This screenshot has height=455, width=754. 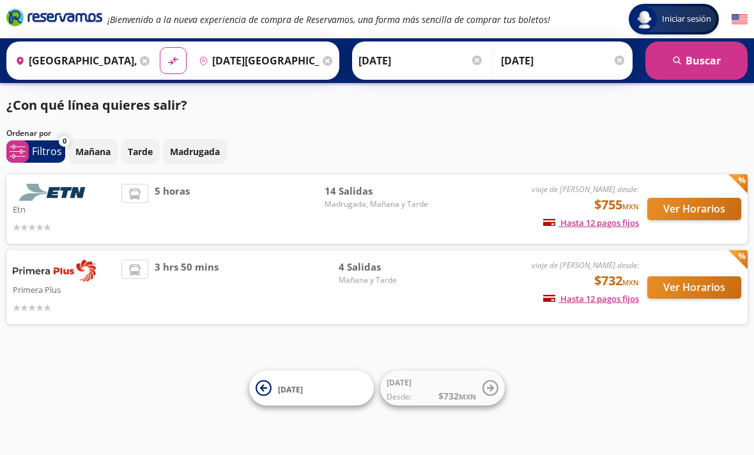 I want to click on button: English, so click(x=739, y=19).